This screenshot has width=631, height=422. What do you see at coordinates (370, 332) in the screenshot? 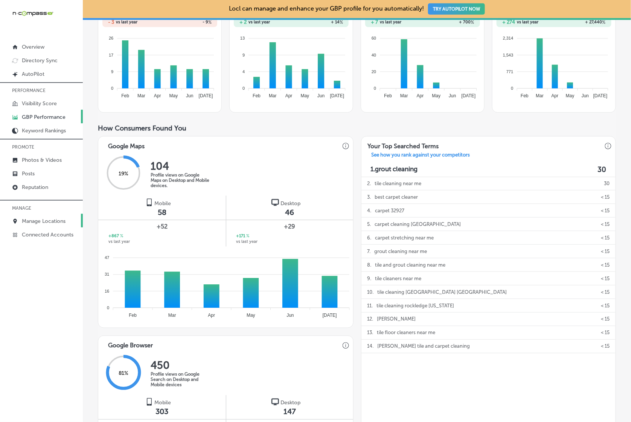
I see `p: 13 .` at bounding box center [370, 332].